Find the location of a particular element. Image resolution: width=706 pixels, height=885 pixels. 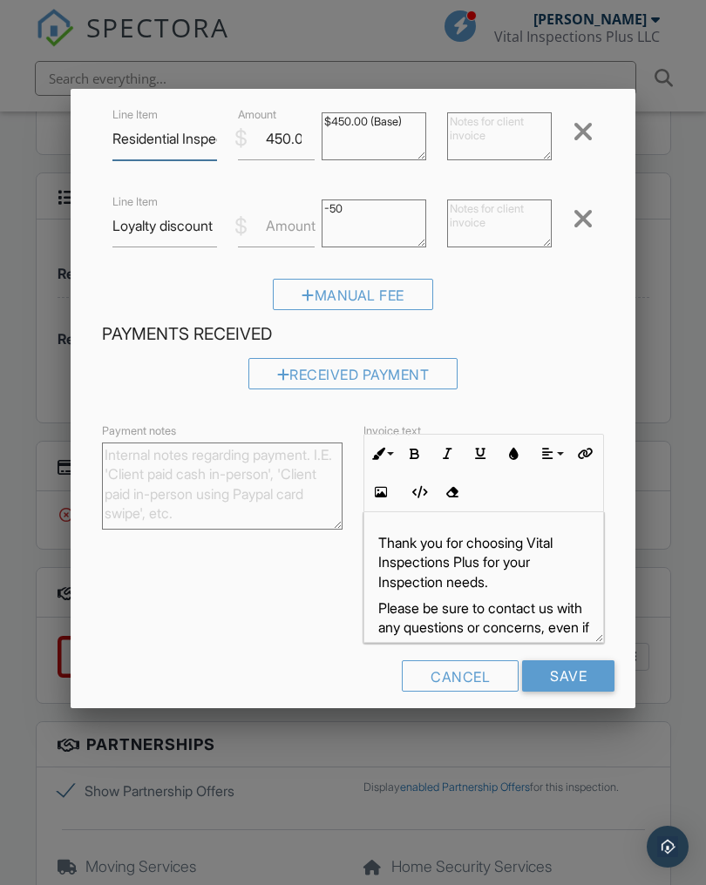

button: Colors is located at coordinates (513, 454).